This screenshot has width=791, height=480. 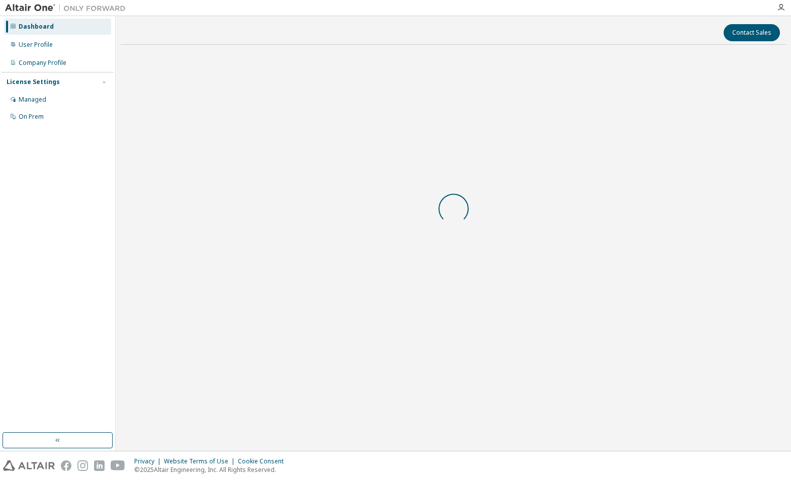 What do you see at coordinates (33, 82) in the screenshot?
I see `div: License Settings` at bounding box center [33, 82].